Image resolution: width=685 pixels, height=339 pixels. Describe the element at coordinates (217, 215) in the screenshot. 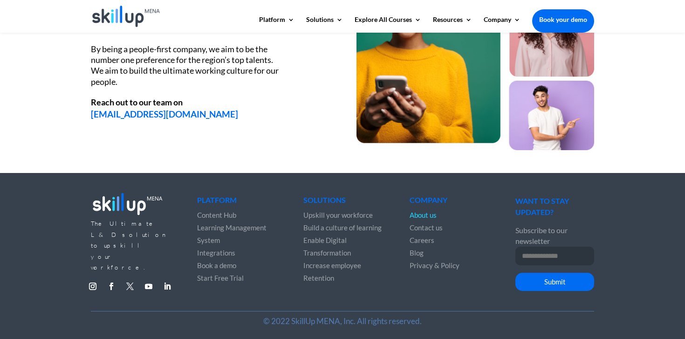

I see `a: Content Hub` at that location.